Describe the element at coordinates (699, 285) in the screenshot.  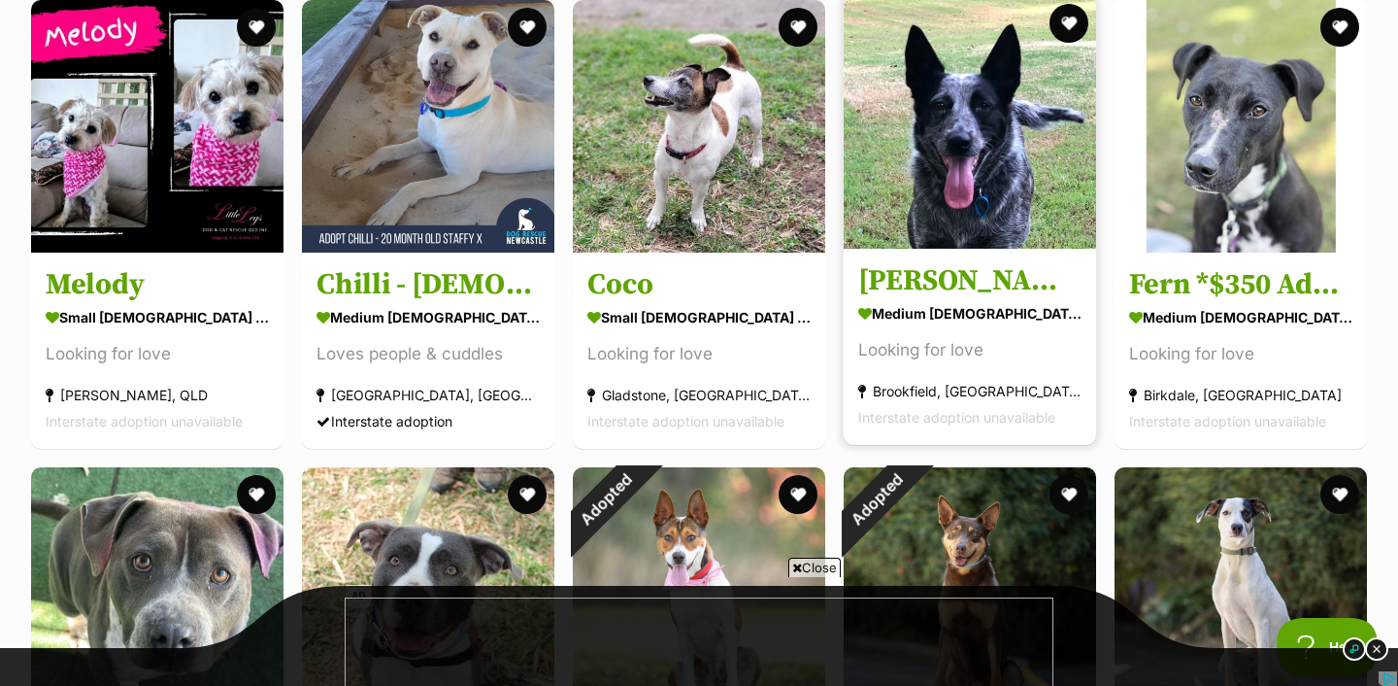
I see `h3: Coco` at that location.